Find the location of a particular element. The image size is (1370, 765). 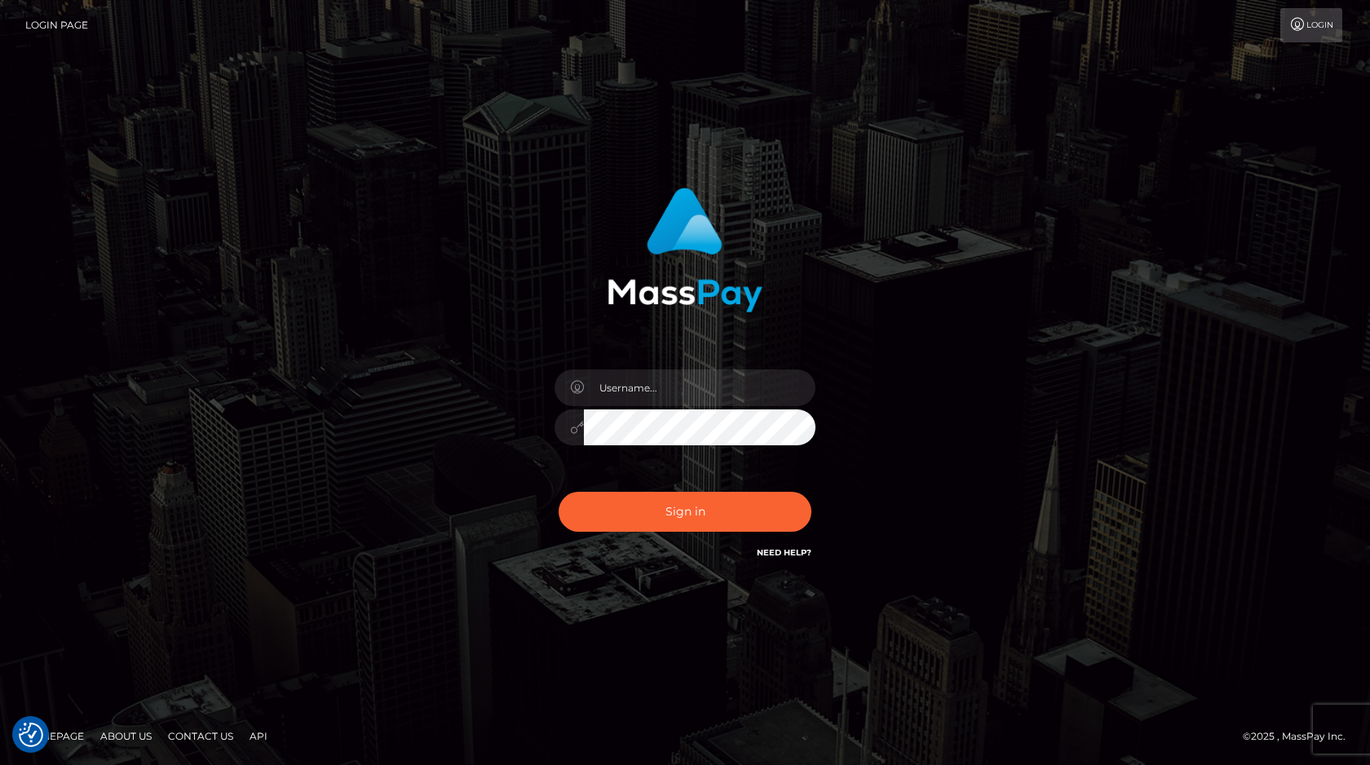

a: API is located at coordinates (259, 736).